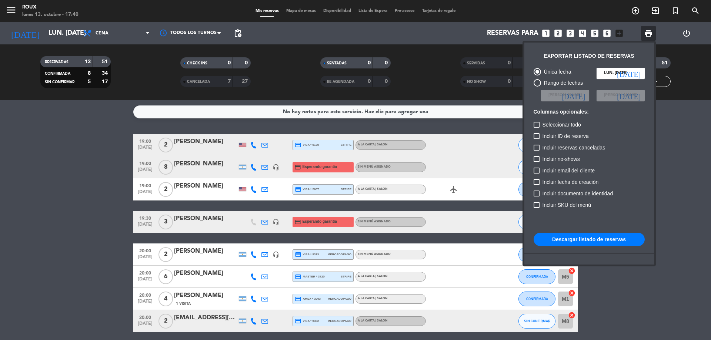  What do you see at coordinates (578, 194) in the screenshot?
I see `span: Incluir documento de identidad` at bounding box center [578, 194].